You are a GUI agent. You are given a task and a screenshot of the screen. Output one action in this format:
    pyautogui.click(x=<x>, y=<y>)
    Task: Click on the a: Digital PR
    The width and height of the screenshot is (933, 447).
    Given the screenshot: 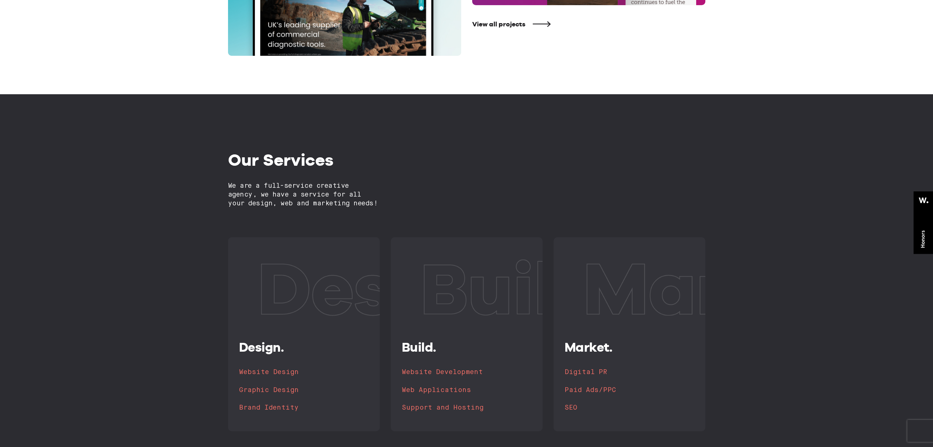 What is the action you would take?
    pyautogui.click(x=629, y=372)
    